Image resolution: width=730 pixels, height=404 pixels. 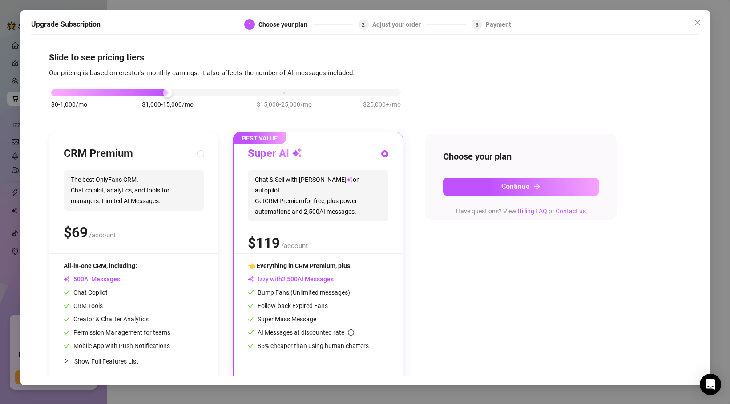 I want to click on a: Contact us, so click(x=571, y=211).